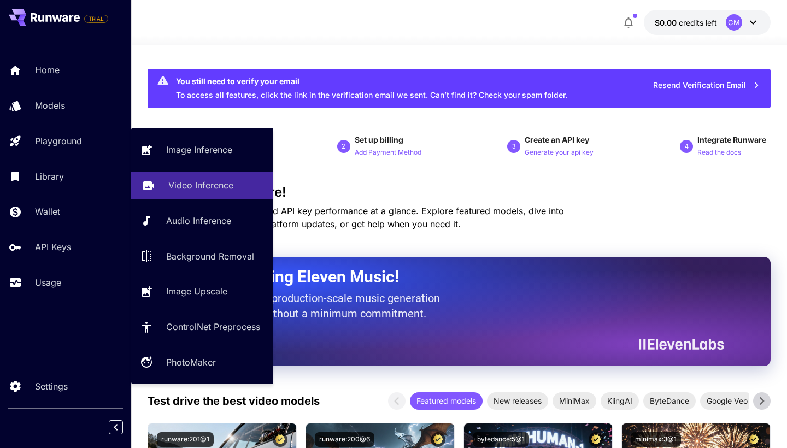  What do you see at coordinates (51, 387) in the screenshot?
I see `p: Settings` at bounding box center [51, 387].